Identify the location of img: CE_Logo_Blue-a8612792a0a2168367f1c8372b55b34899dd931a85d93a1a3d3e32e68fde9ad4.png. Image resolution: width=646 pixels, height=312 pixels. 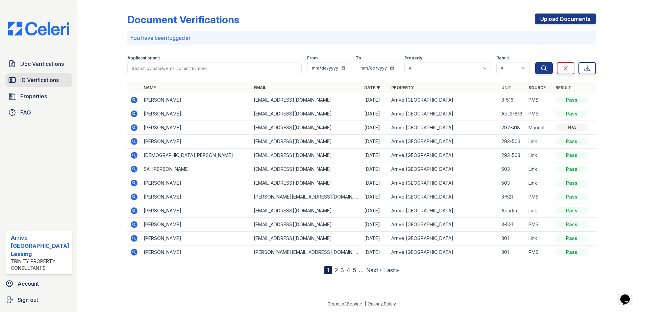
(39, 28).